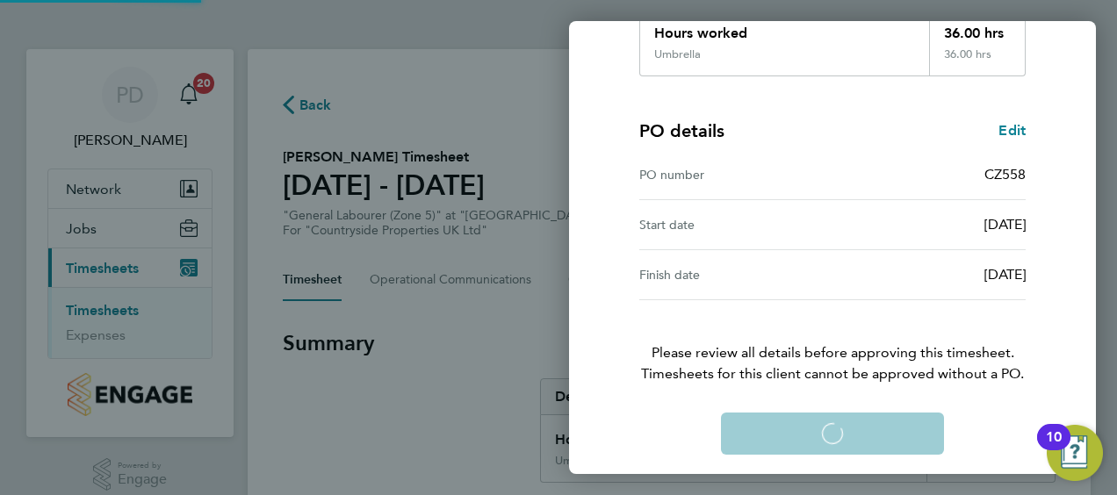 Image resolution: width=1117 pixels, height=495 pixels. Describe the element at coordinates (1011, 130) in the screenshot. I see `span: Edit` at that location.